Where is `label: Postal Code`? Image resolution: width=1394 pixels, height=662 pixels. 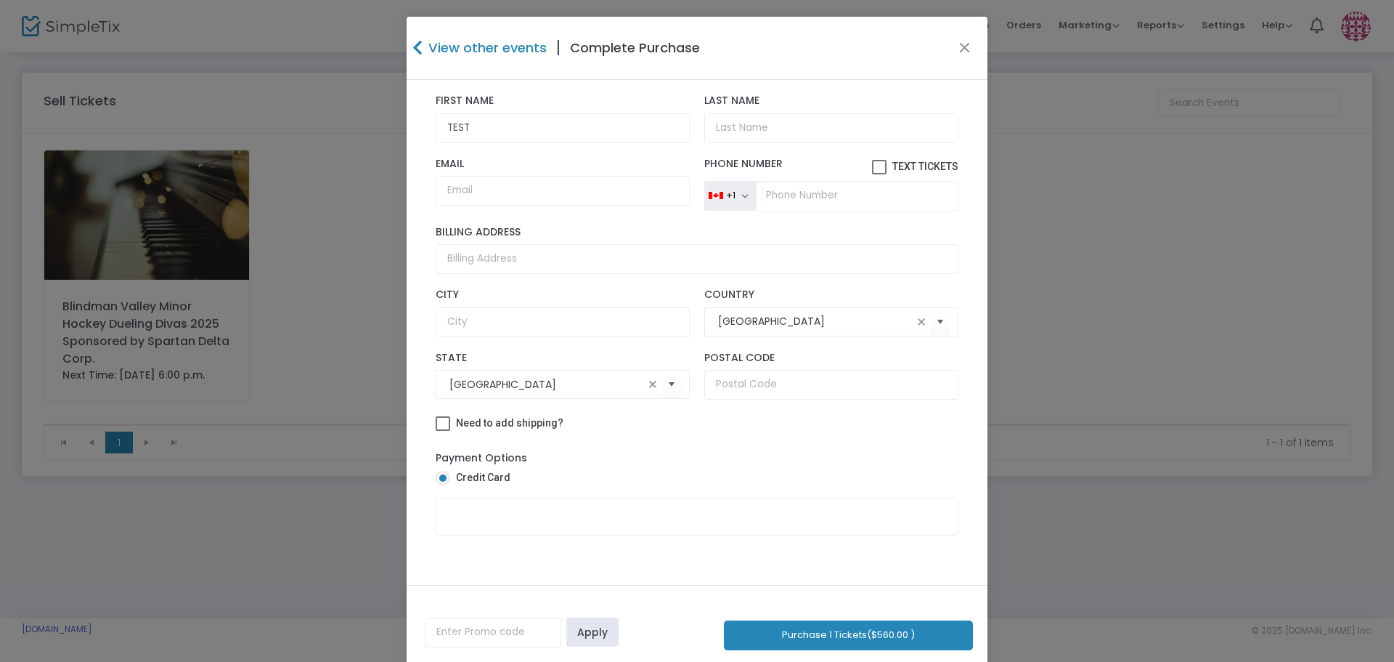
label: Postal Code is located at coordinates (832, 358).